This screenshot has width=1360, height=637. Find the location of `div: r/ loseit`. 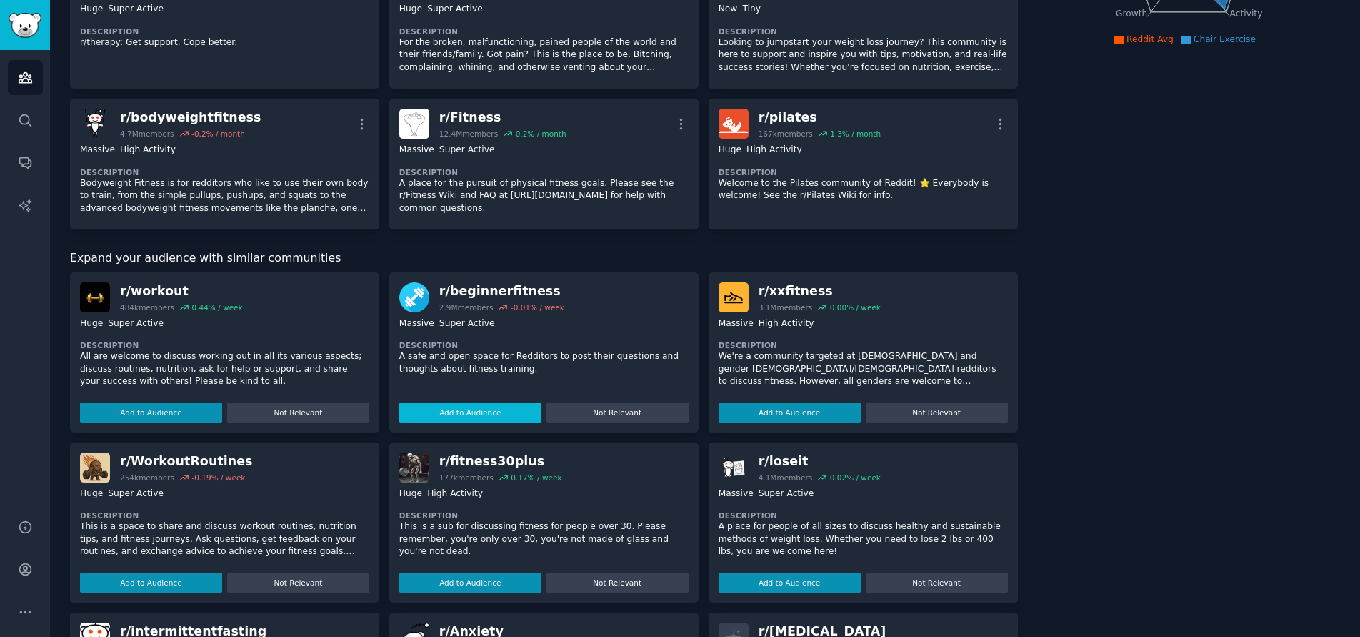

div: r/ loseit is located at coordinates (820, 461).